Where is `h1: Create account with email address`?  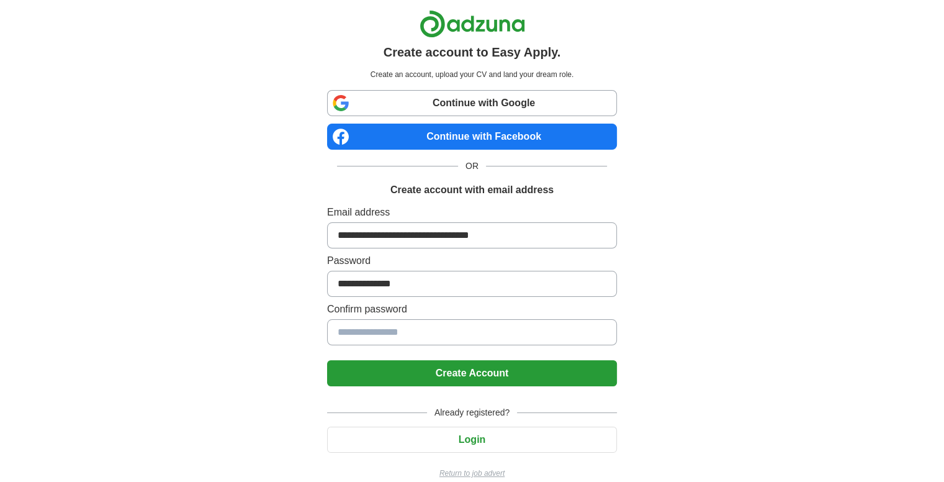
h1: Create account with email address is located at coordinates (472, 190).